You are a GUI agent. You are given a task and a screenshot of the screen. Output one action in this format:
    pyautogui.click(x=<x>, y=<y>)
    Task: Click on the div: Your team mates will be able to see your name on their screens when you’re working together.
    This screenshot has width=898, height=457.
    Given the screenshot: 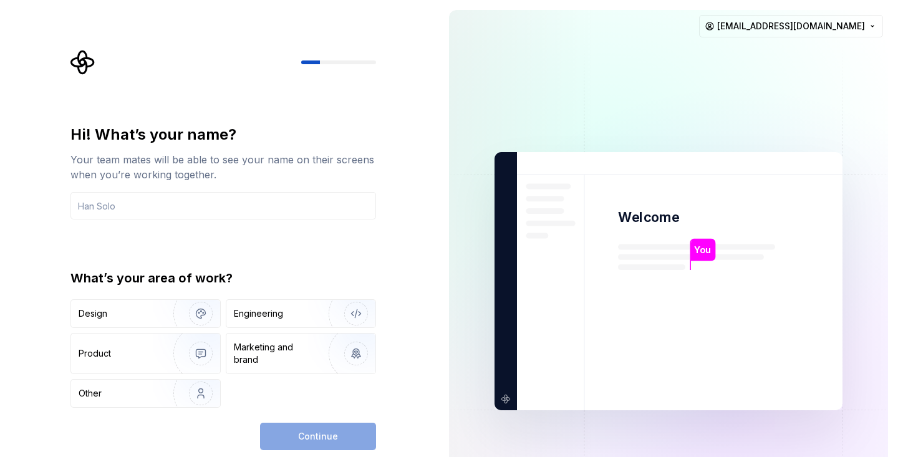 What is the action you would take?
    pyautogui.click(x=223, y=167)
    